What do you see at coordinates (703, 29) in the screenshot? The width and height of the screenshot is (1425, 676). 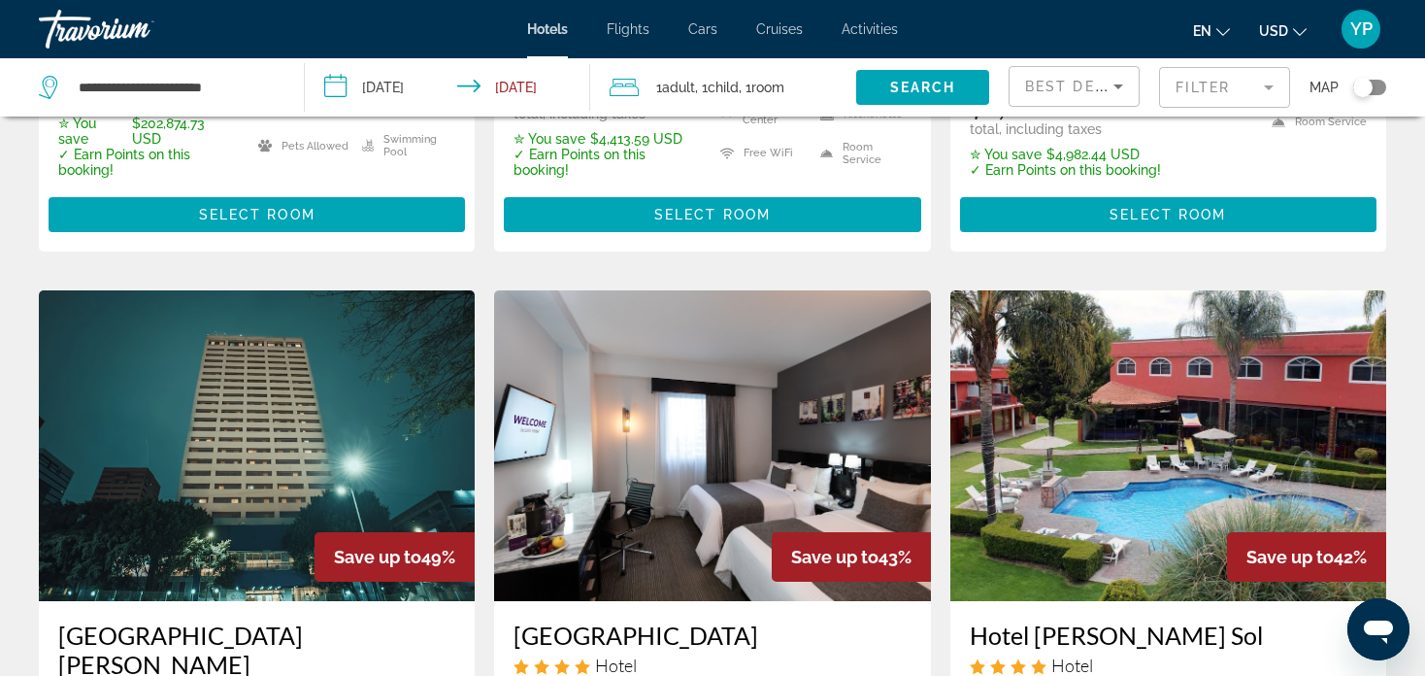 I see `a: Cars` at bounding box center [703, 29].